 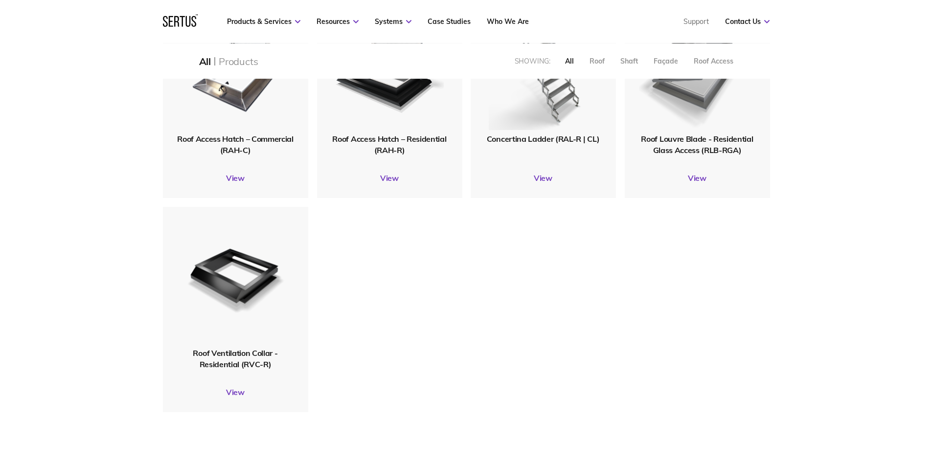 What do you see at coordinates (629, 61) in the screenshot?
I see `div: Shaft` at bounding box center [629, 61].